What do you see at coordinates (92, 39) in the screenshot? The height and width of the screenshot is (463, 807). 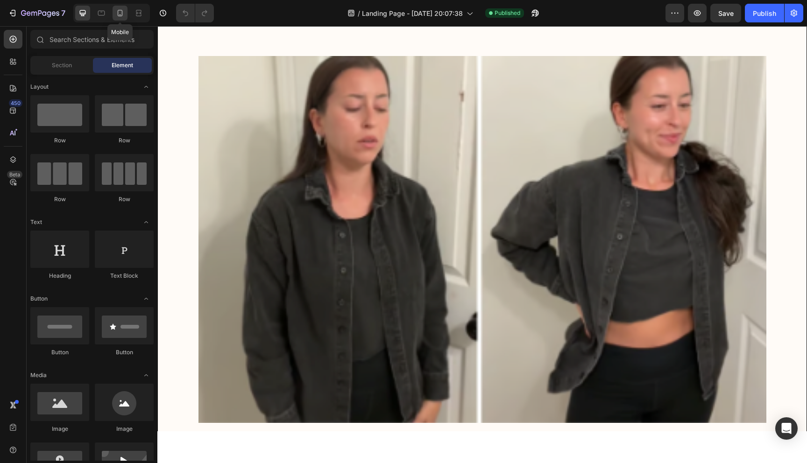 I see `input: Search Sections & Elements` at bounding box center [92, 39].